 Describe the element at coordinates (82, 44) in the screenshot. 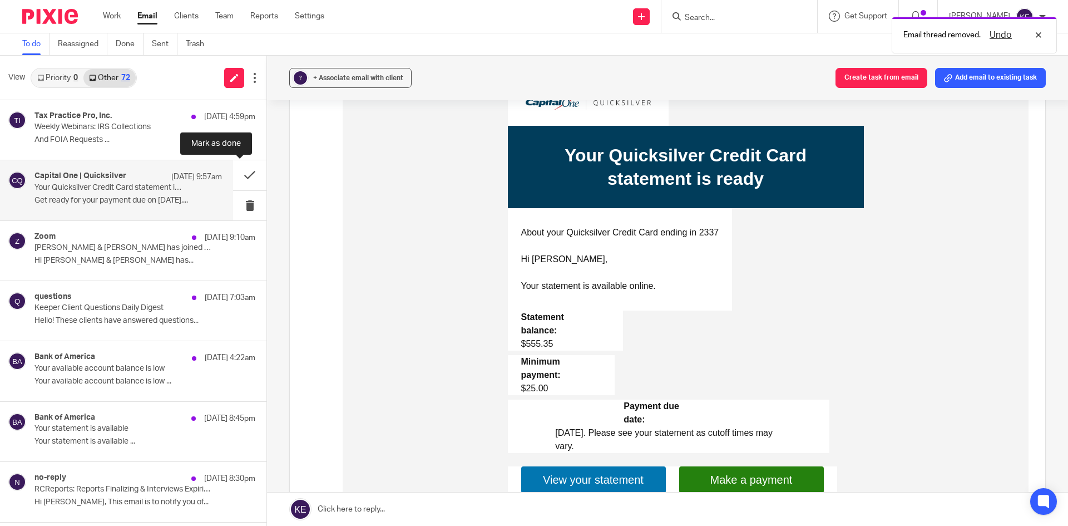

I see `a: Reassigned` at that location.